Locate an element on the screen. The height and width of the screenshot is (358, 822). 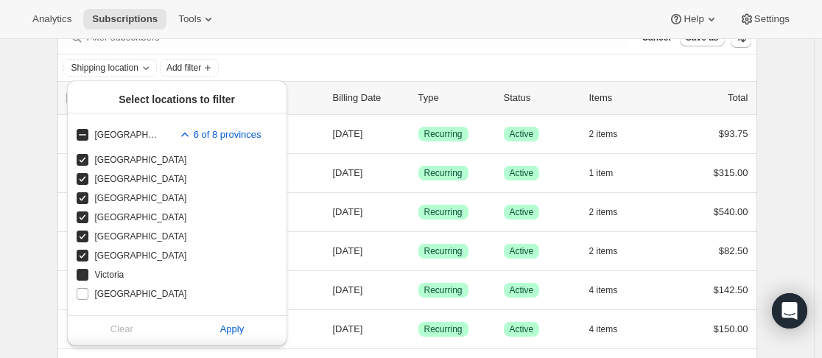
button: 1 item is located at coordinates (609, 173).